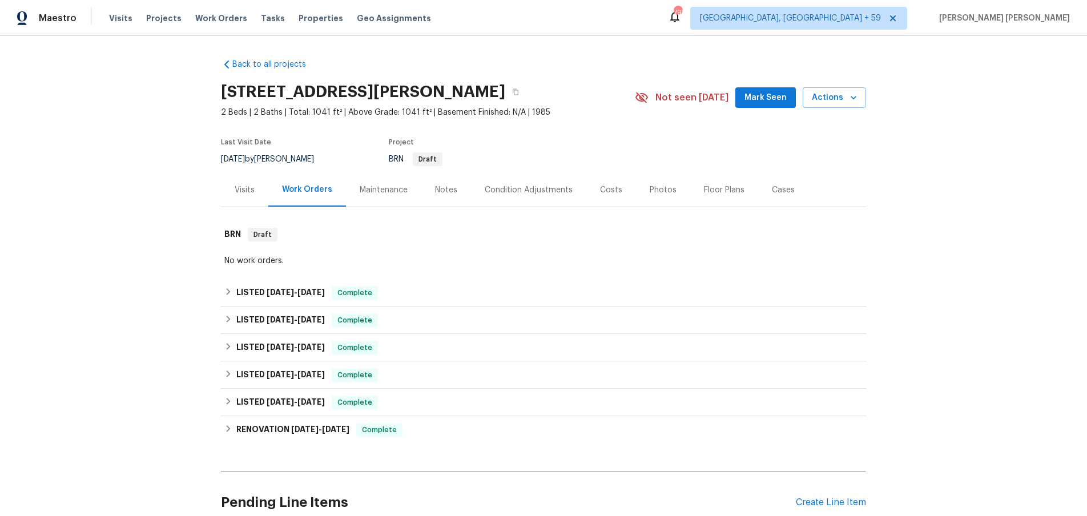 The height and width of the screenshot is (516, 1087). Describe the element at coordinates (766, 98) in the screenshot. I see `span: Mark Seen` at that location.